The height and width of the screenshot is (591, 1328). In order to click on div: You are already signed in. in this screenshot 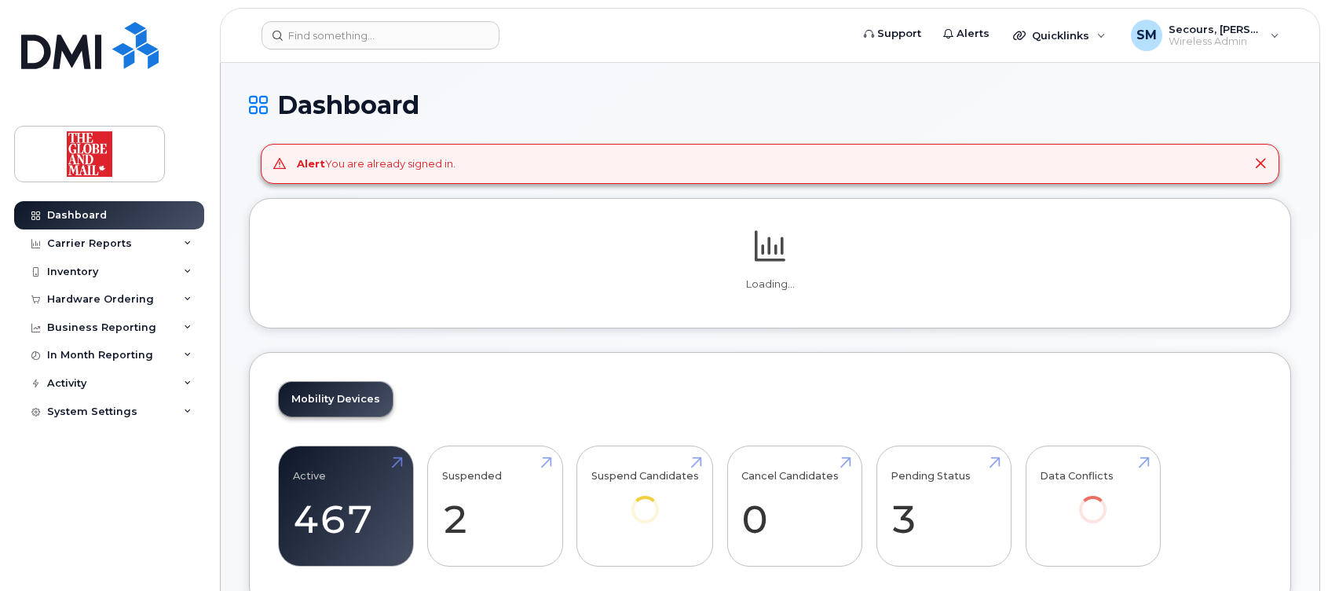, I will do `click(376, 163)`.